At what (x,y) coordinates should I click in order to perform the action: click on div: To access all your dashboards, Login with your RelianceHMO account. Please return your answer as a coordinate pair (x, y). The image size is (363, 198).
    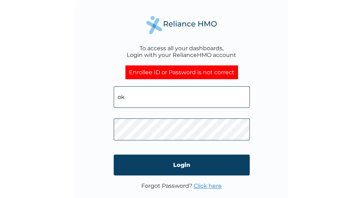
    Looking at the image, I should click on (181, 52).